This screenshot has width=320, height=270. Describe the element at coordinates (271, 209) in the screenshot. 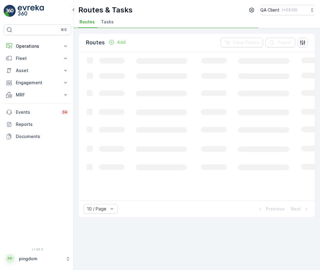

I see `button: Previous` at that location.